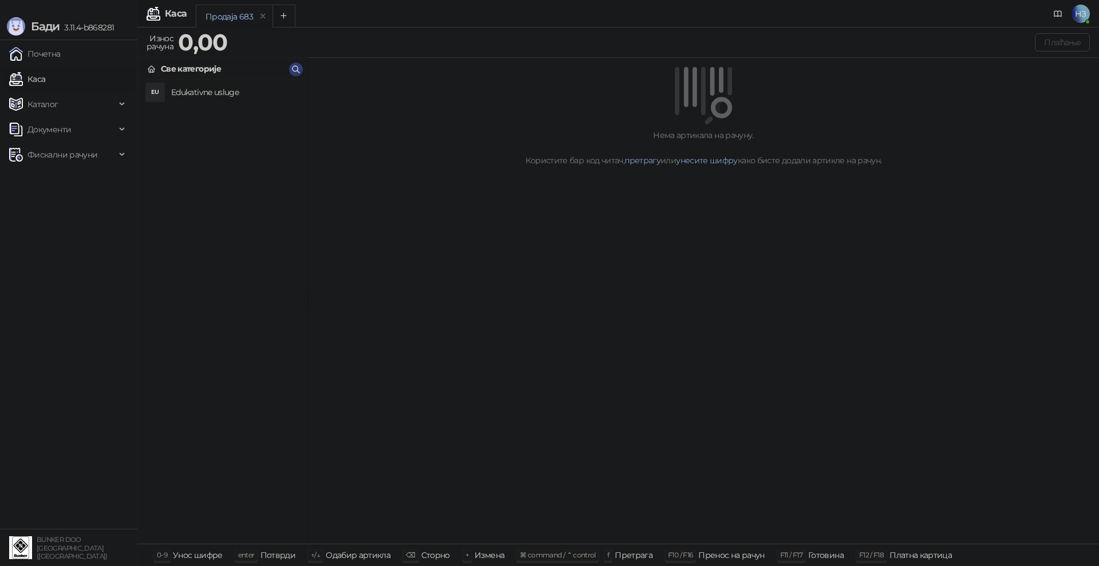 The width and height of the screenshot is (1099, 566). What do you see at coordinates (62, 155) in the screenshot?
I see `span: Фискални рачуни` at bounding box center [62, 155].